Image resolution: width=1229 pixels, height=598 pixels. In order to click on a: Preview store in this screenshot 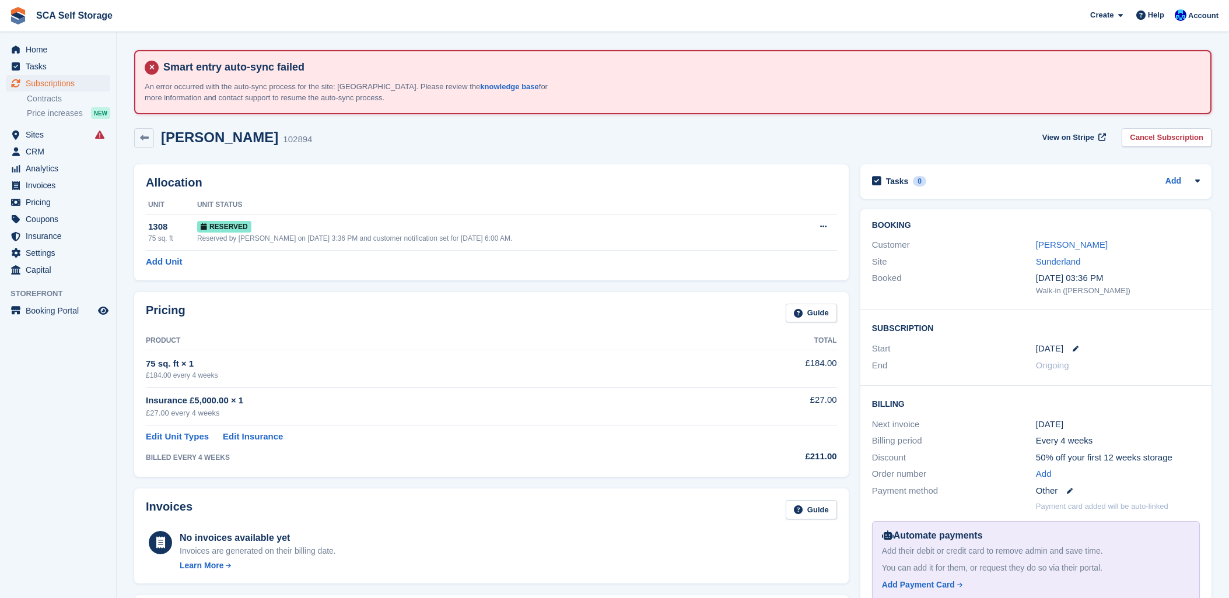, I will do `click(103, 311)`.